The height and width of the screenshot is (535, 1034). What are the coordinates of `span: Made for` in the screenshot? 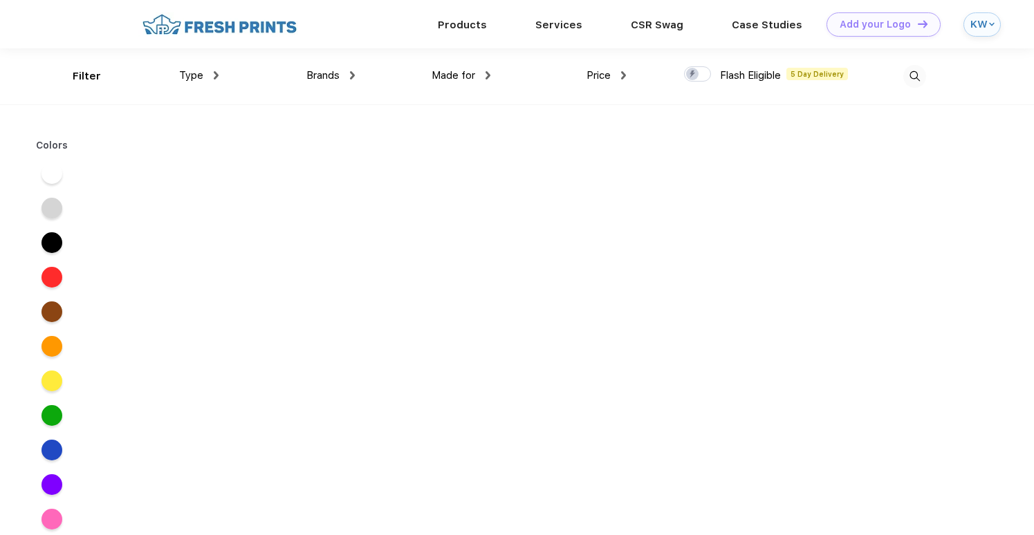 It's located at (453, 75).